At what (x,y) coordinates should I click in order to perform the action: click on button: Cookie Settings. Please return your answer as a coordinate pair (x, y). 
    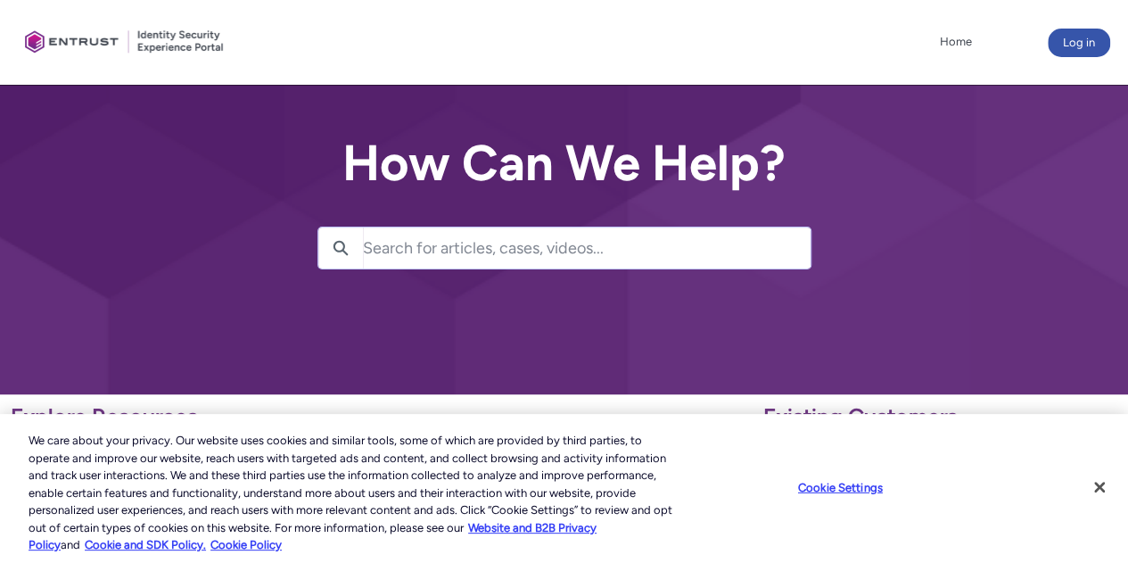
    Looking at the image, I should click on (840, 487).